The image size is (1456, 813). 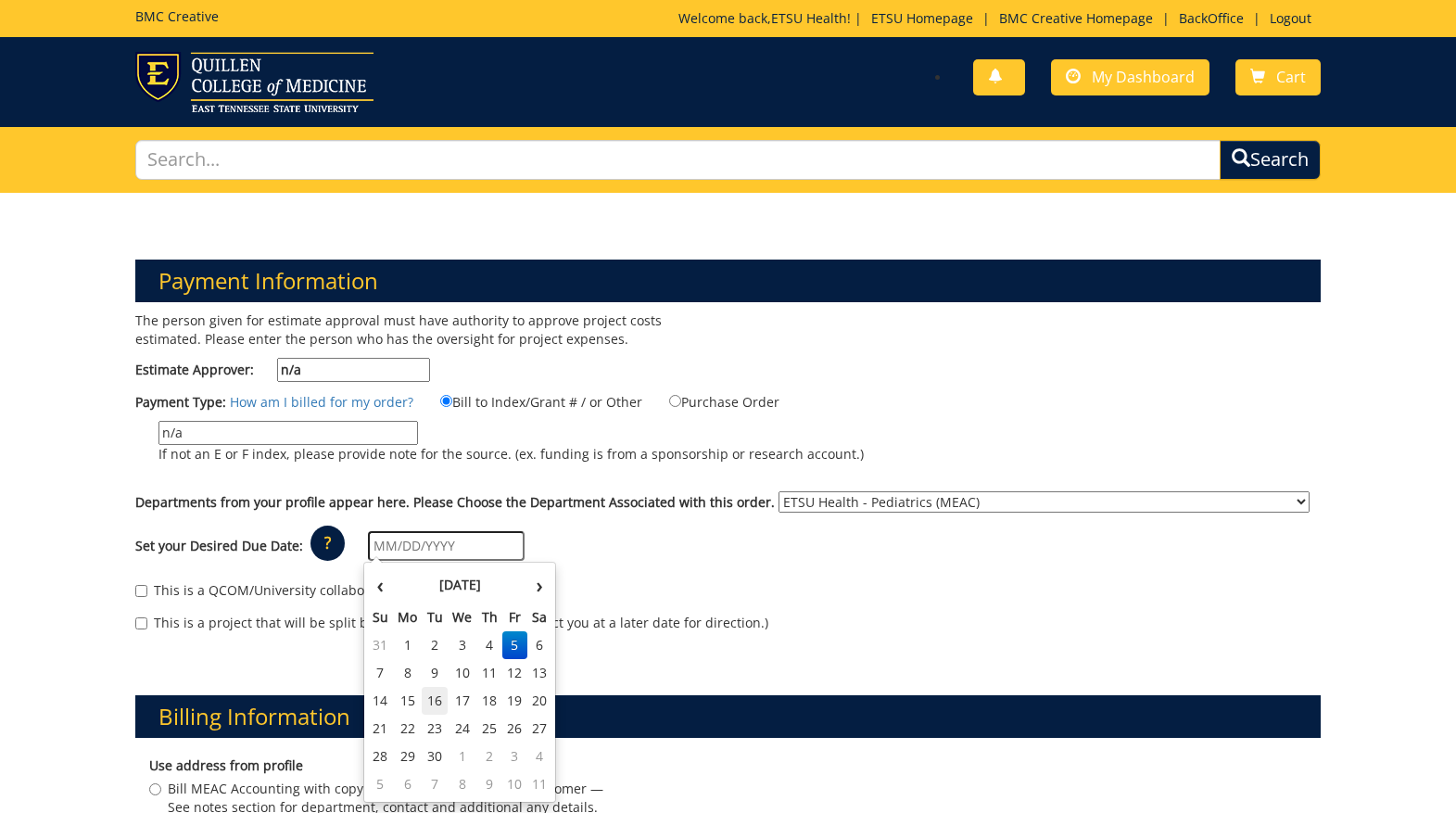 What do you see at coordinates (490, 701) in the screenshot?
I see `td: 18` at bounding box center [490, 701].